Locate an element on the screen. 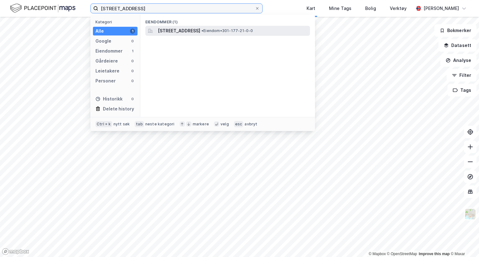 This screenshot has width=479, height=257. div: velg is located at coordinates (224, 124).